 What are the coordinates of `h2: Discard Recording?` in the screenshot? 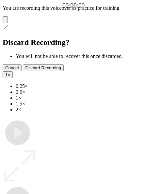 It's located at (73, 42).